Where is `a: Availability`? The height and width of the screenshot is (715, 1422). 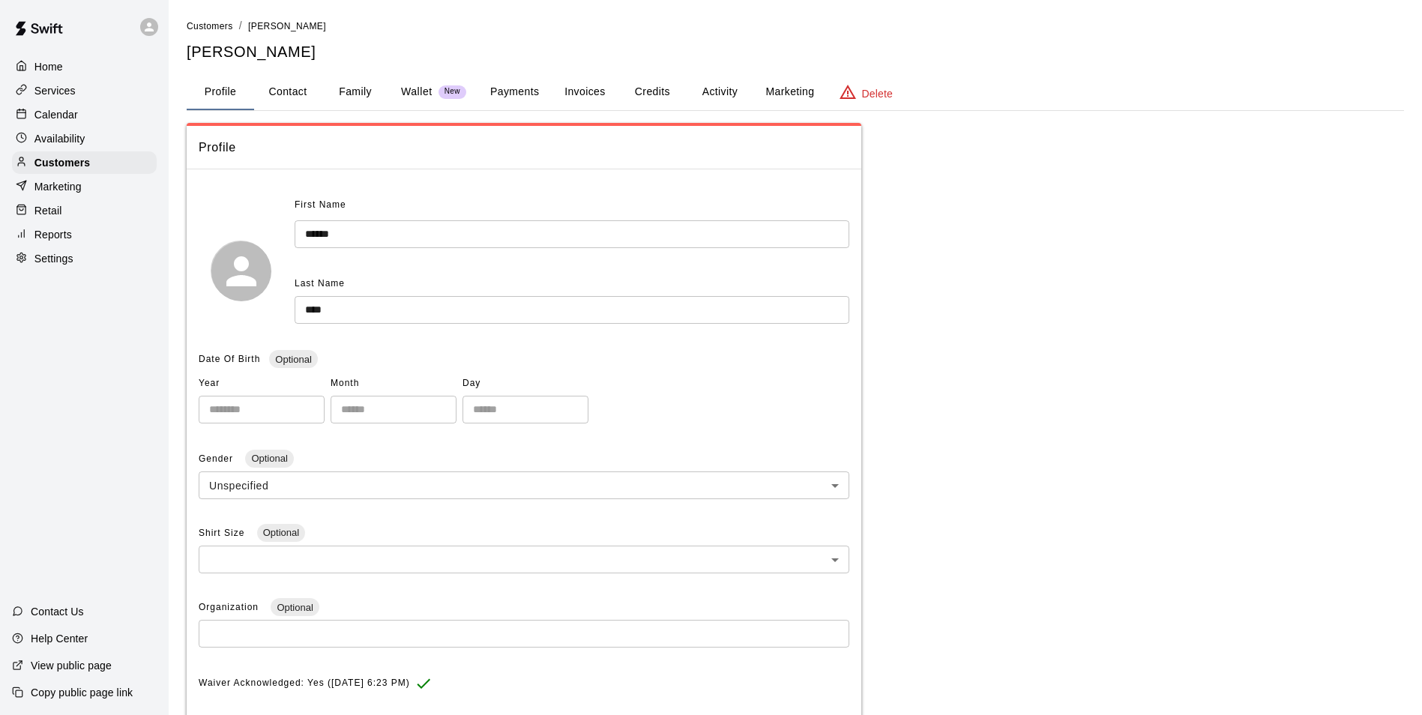
a: Availability is located at coordinates (84, 139).